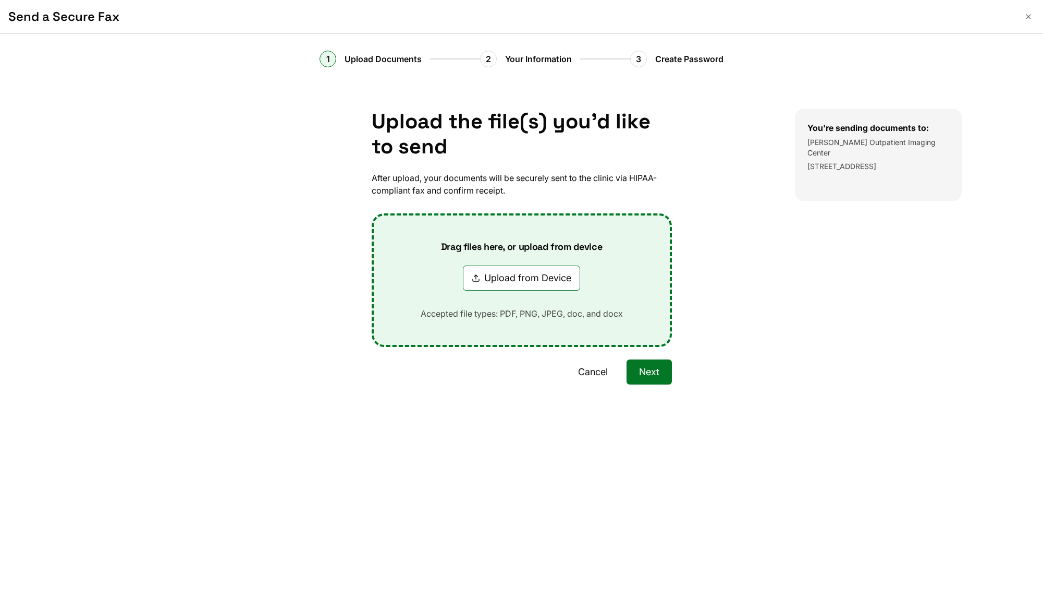  Describe the element at coordinates (522, 134) in the screenshot. I see `h1: Upload the file(s) you'd like to send` at that location.